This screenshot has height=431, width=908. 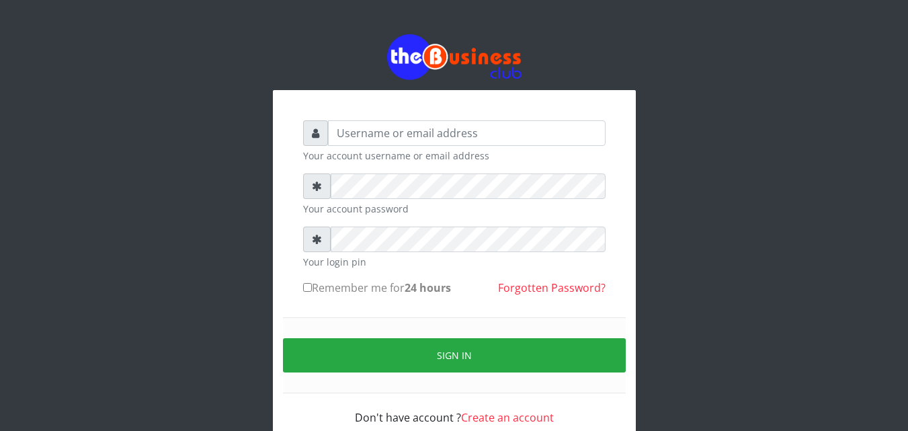 What do you see at coordinates (454, 261) in the screenshot?
I see `small: Your login pin` at bounding box center [454, 261].